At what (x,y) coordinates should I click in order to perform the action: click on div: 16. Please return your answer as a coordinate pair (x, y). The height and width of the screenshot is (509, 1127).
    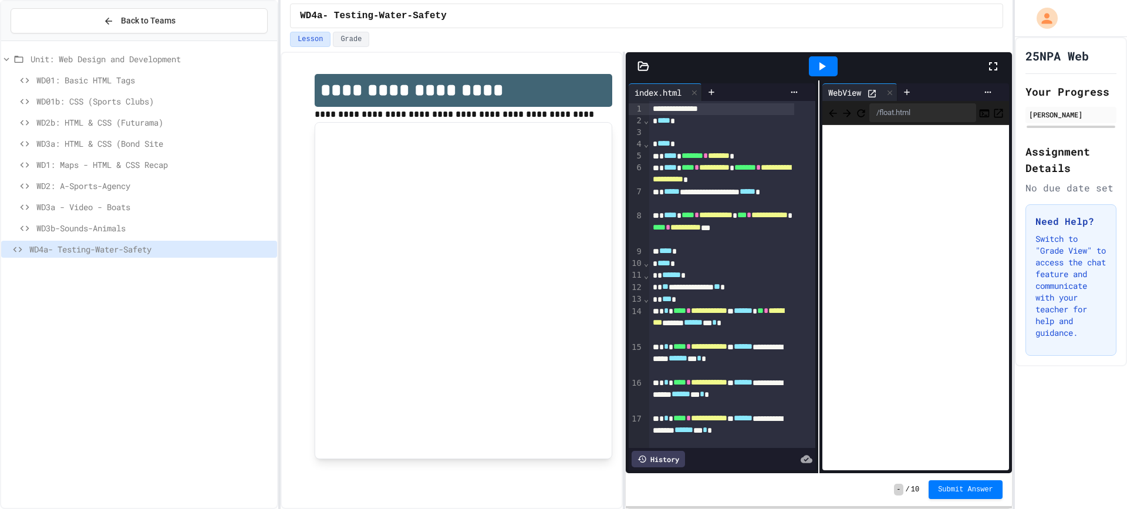
    Looking at the image, I should click on (636, 395).